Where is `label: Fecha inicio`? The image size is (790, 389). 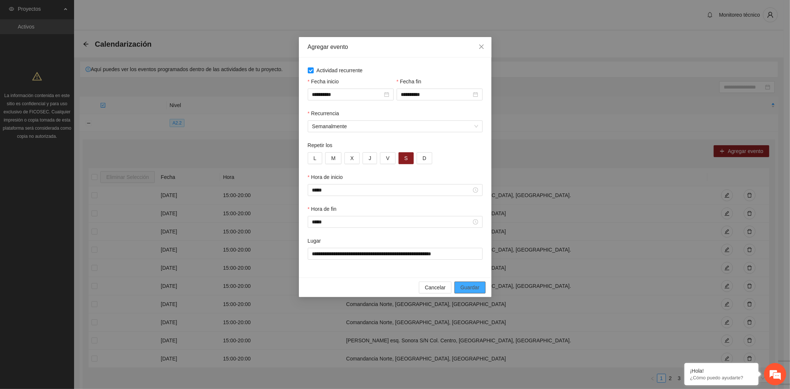
label: Fecha inicio is located at coordinates (323, 81).